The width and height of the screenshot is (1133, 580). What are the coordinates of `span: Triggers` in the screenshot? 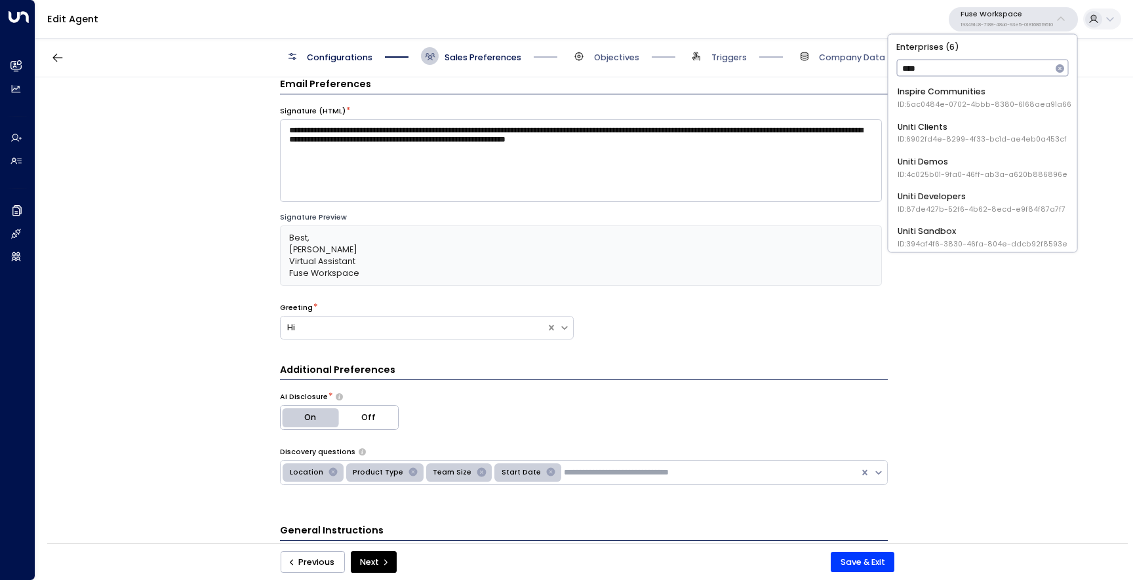 It's located at (729, 58).